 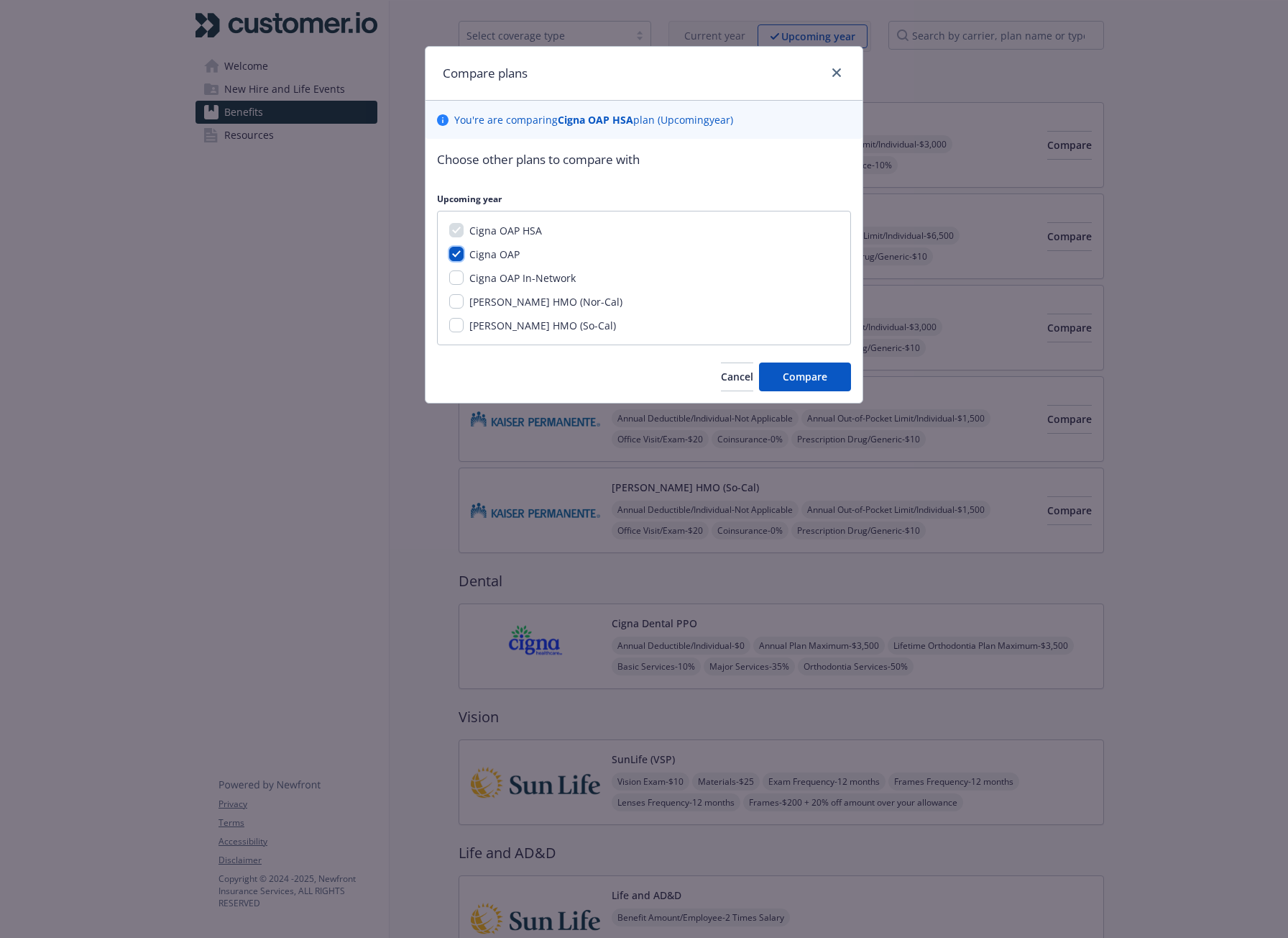 I want to click on span: Cigna OAP HSA, so click(x=506, y=230).